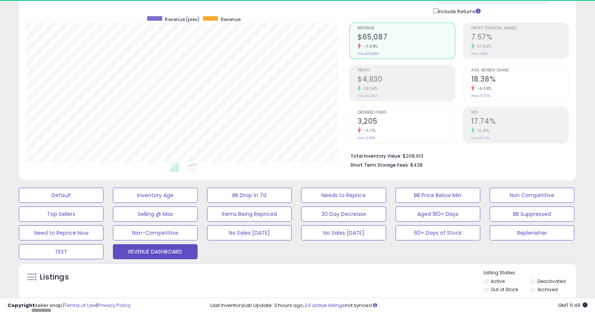  What do you see at coordinates (249, 195) in the screenshot?
I see `button: BB Drop in 7d` at bounding box center [249, 195].